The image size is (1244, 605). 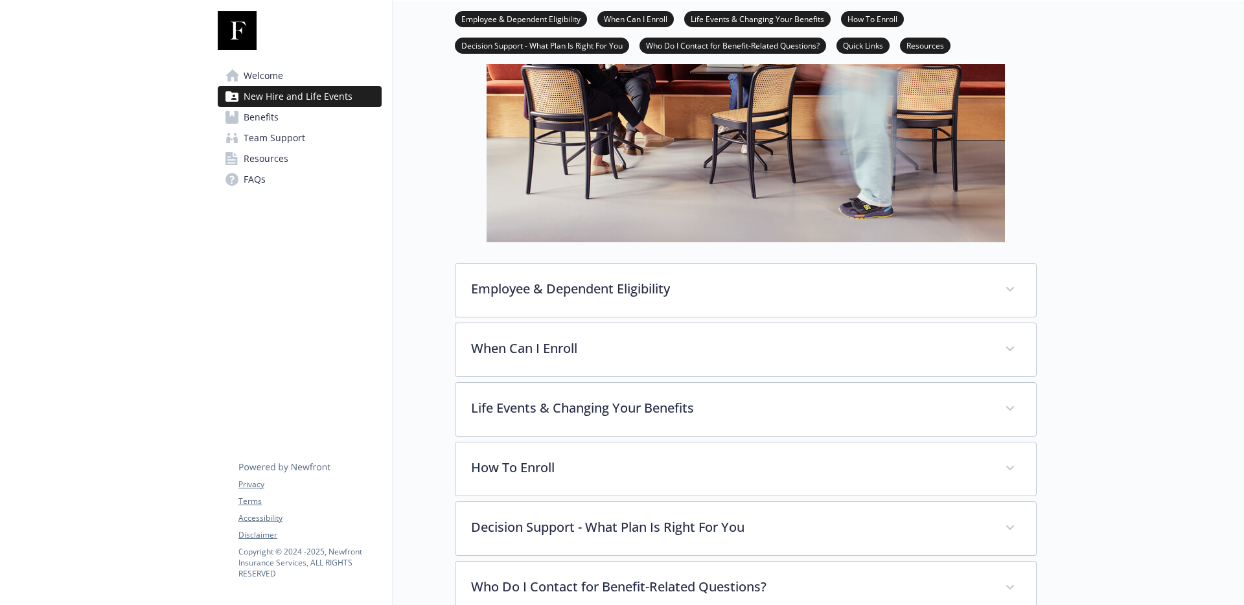 I want to click on a: Decision Support - What Plan Is Right For You, so click(x=542, y=45).